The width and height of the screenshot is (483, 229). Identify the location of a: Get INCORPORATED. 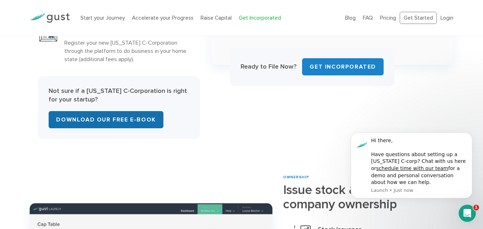
(343, 67).